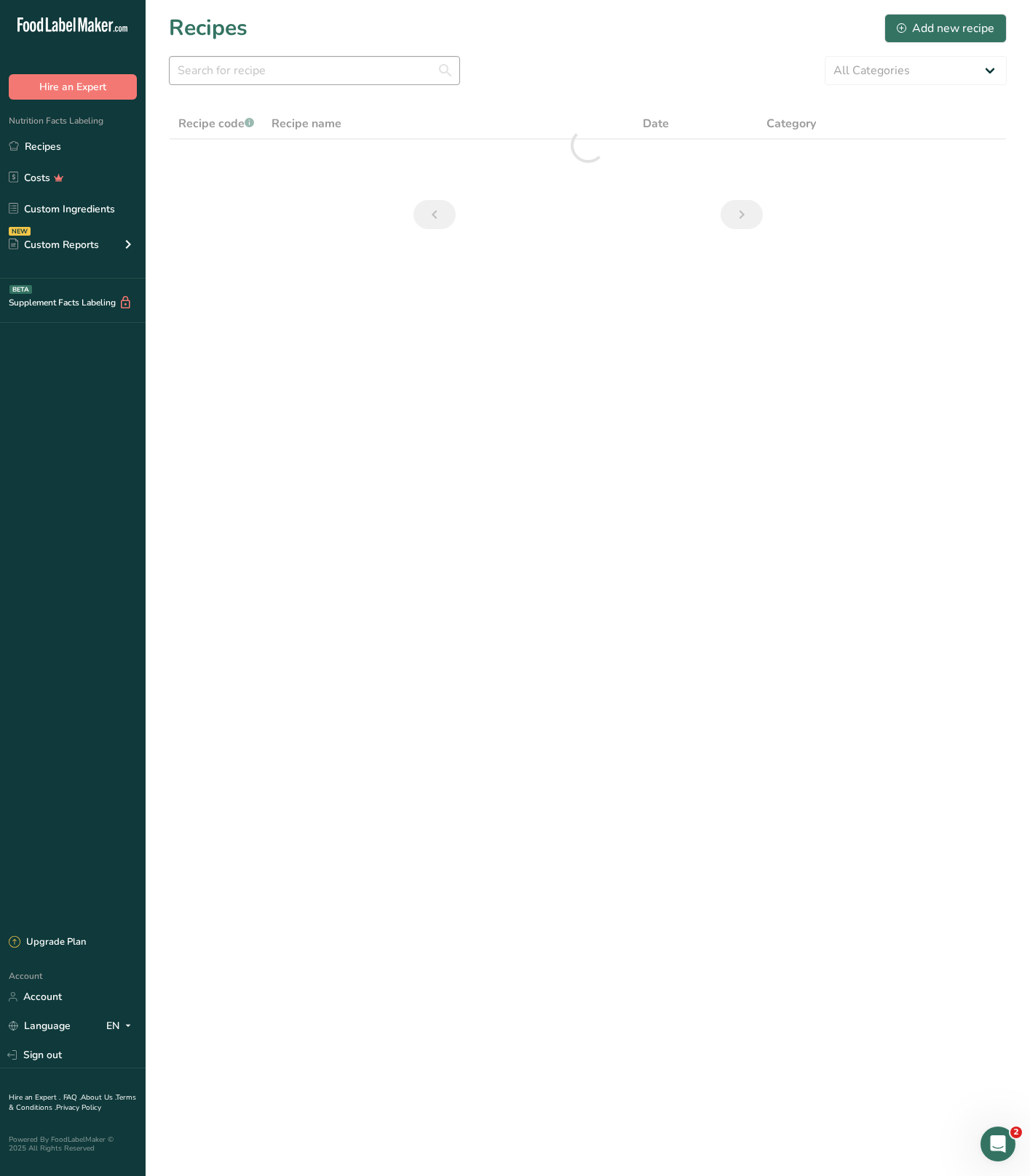 Image resolution: width=1030 pixels, height=1176 pixels. What do you see at coordinates (208, 28) in the screenshot?
I see `h1: Recipes` at bounding box center [208, 28].